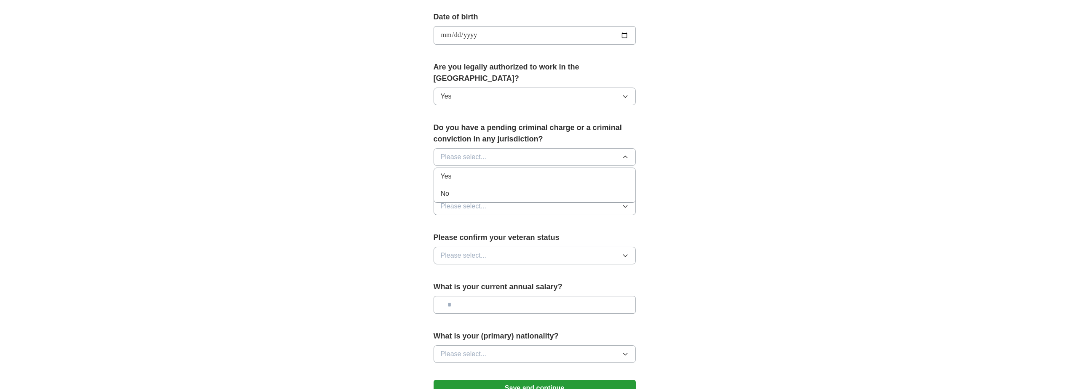 This screenshot has width=1069, height=389. Describe the element at coordinates (535, 96) in the screenshot. I see `button: Yes` at that location.